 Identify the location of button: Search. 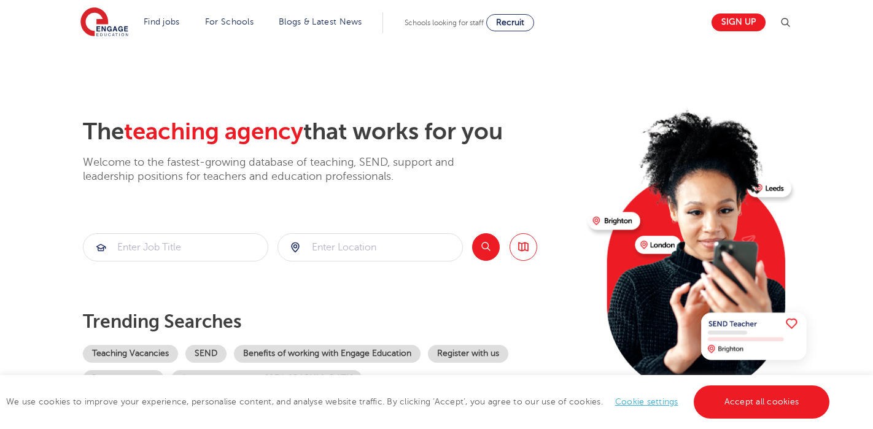
(486, 247).